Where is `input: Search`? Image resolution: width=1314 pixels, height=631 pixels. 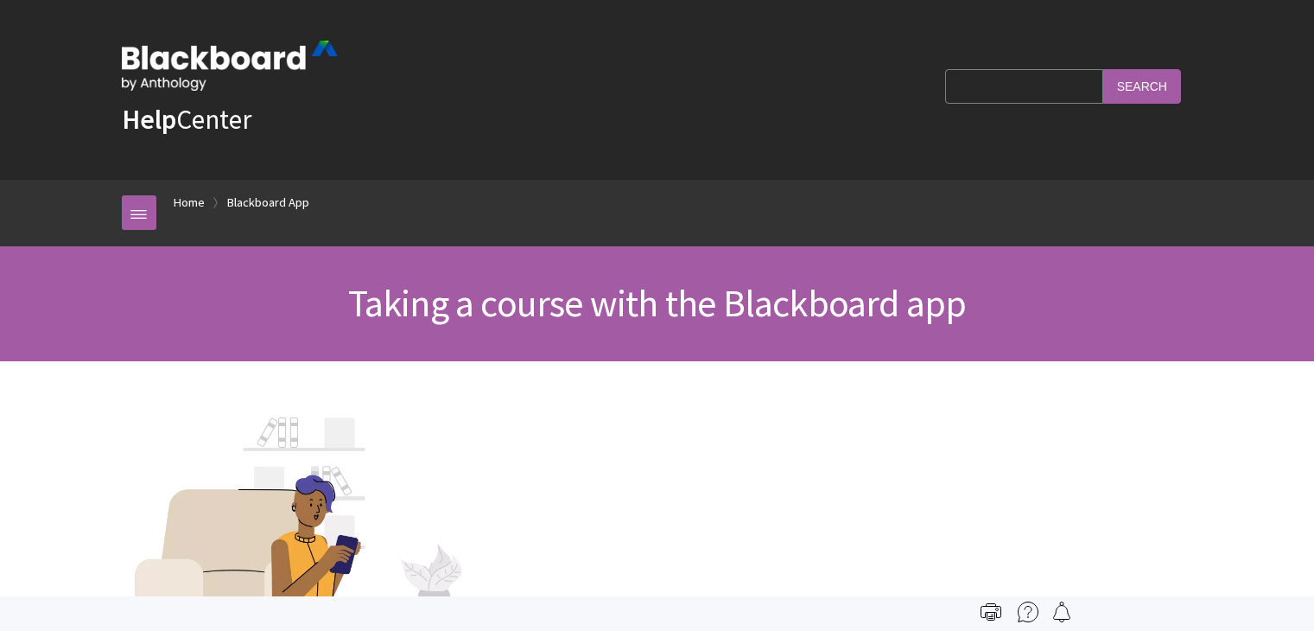 input: Search is located at coordinates (1142, 86).